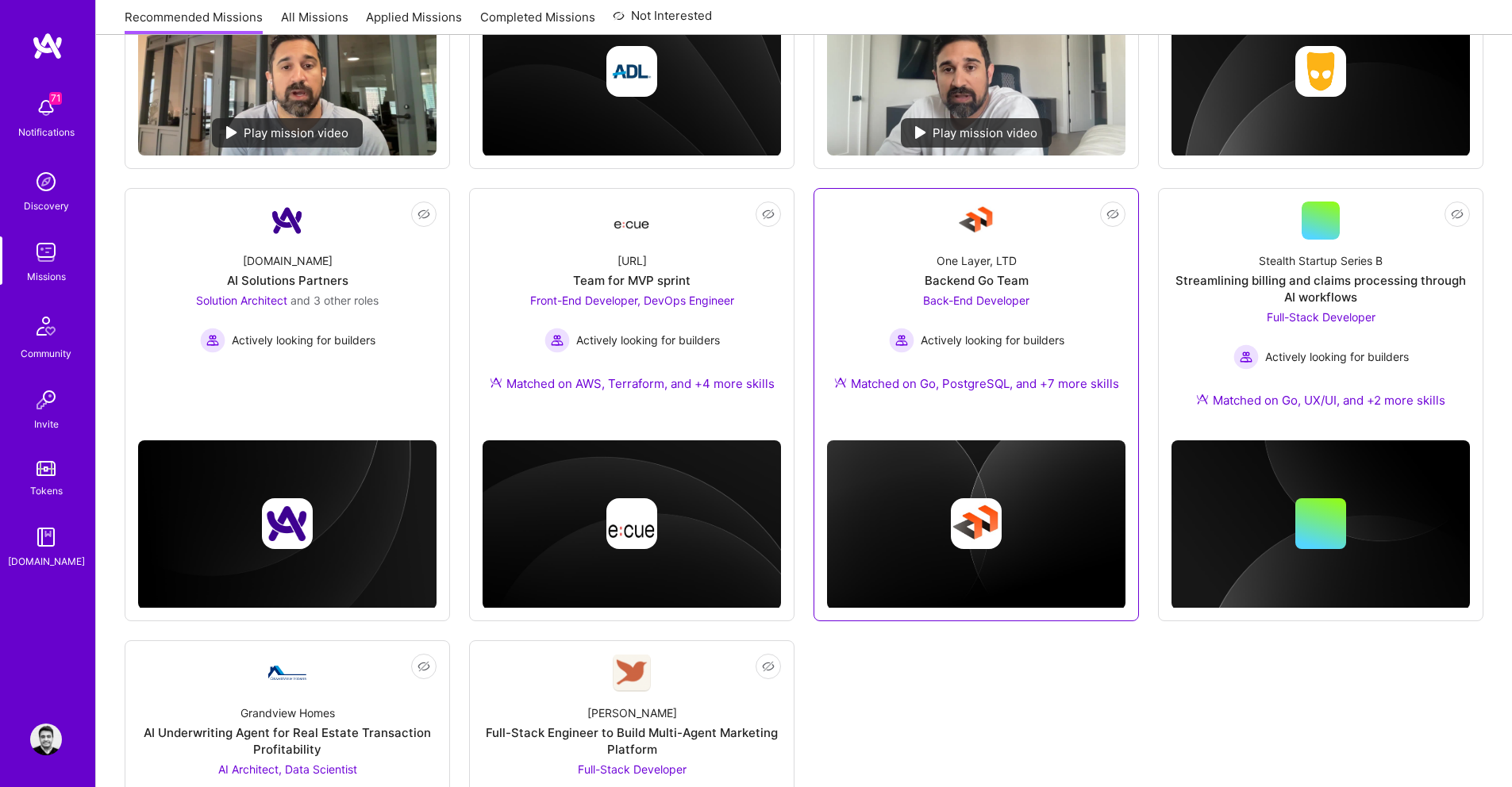 The image size is (1512, 787). Describe the element at coordinates (977, 280) in the screenshot. I see `div: Backend Go Team` at that location.